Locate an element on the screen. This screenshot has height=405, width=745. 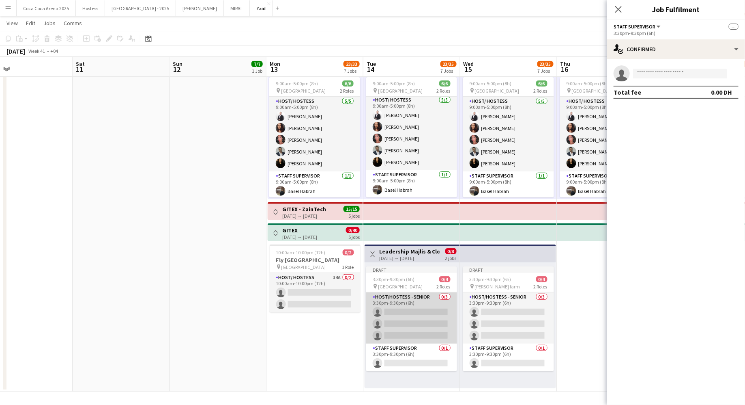
span: Thu is located at coordinates (566, 64).